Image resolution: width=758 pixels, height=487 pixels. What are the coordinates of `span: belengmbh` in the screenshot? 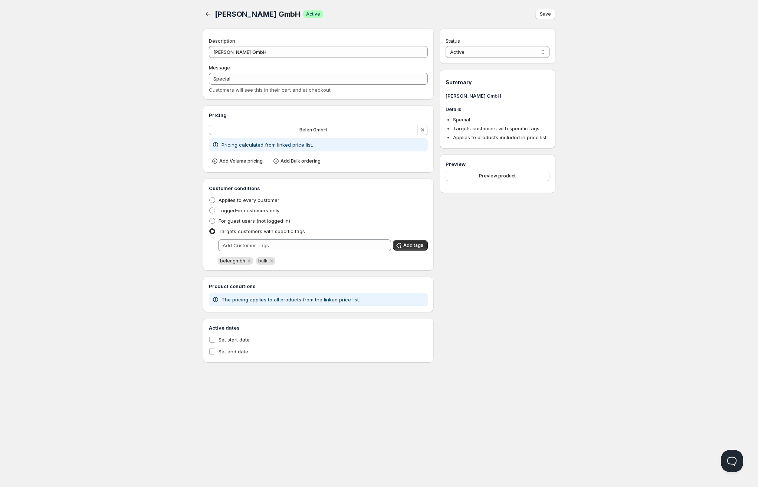 It's located at (233, 261).